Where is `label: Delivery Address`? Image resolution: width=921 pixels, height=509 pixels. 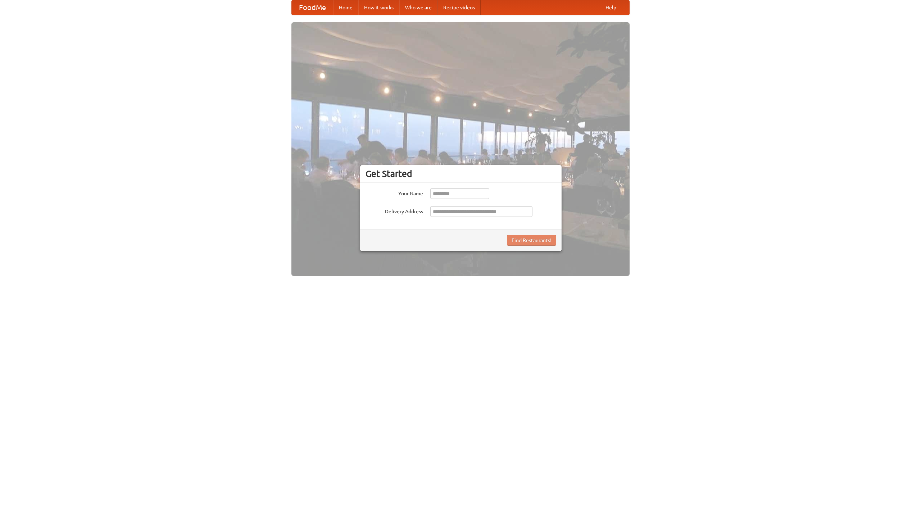
label: Delivery Address is located at coordinates (394, 211).